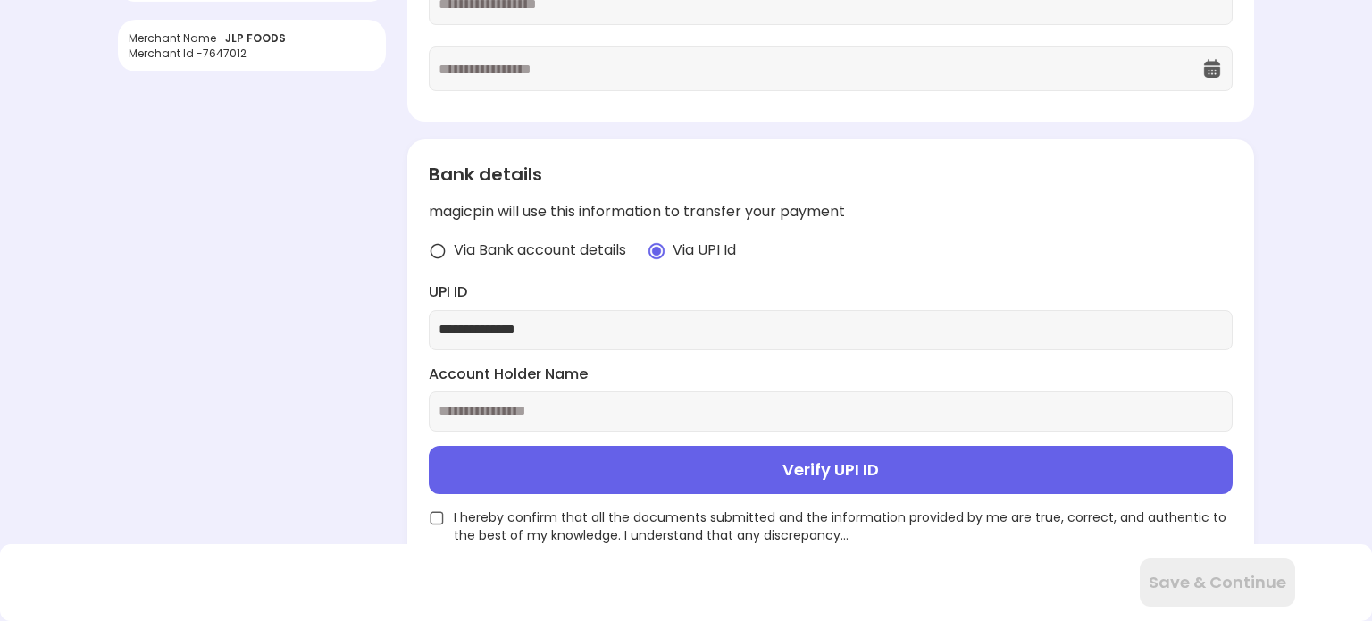 This screenshot has height=621, width=1372. I want to click on img: OcXK764TI_dg1n3pJKAFuNcYfYqBKGvmbXteblFrPew4KBASBbPUoKPFDRZzLe5z5khKOkBCrBseVNl8W_Mqhk0wgJF92Dyy9..., so click(1212, 69).